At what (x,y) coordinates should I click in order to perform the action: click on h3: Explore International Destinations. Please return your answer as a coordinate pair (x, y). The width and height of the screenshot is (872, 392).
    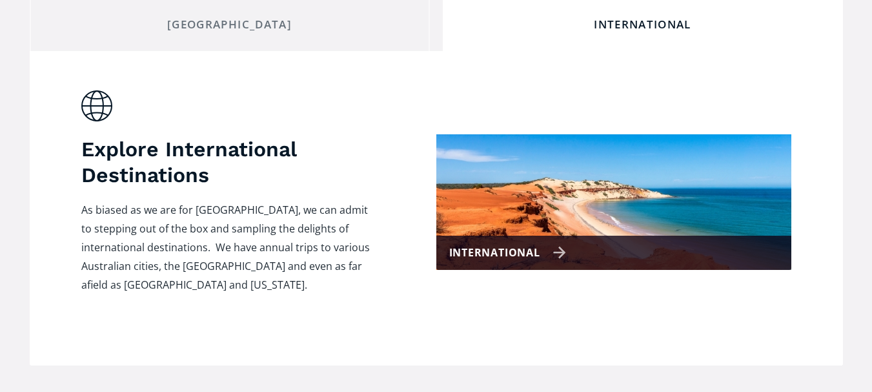
    Looking at the image, I should click on (227, 162).